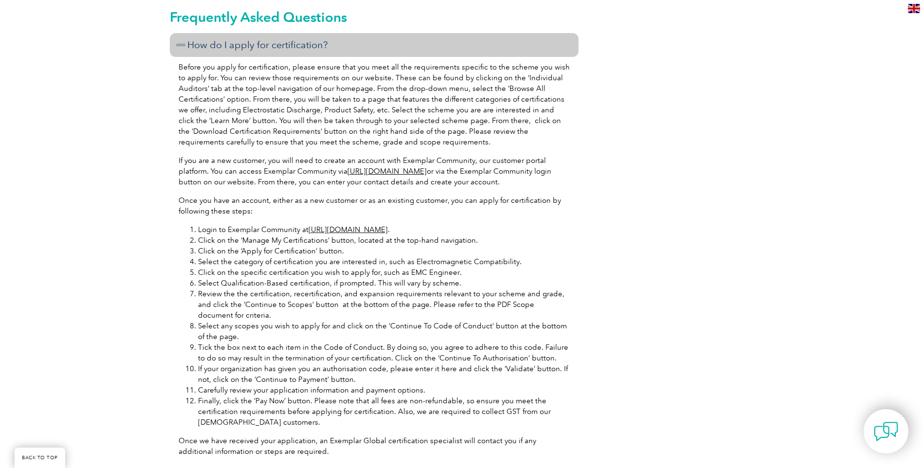 The image size is (923, 468). What do you see at coordinates (40, 458) in the screenshot?
I see `a: BACK TO TOP` at bounding box center [40, 458].